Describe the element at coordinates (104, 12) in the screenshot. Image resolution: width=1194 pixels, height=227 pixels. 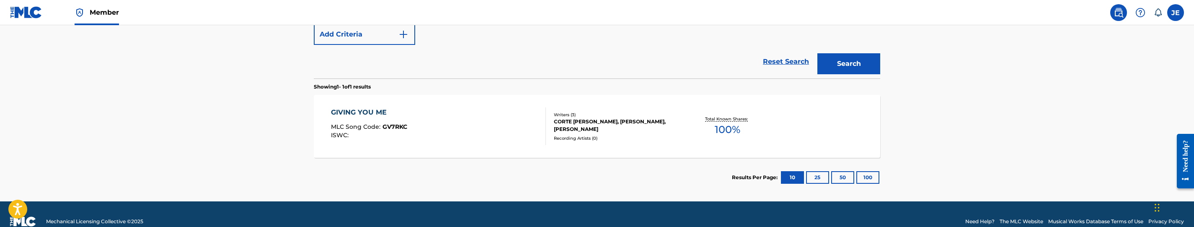
I see `span: Member` at that location.